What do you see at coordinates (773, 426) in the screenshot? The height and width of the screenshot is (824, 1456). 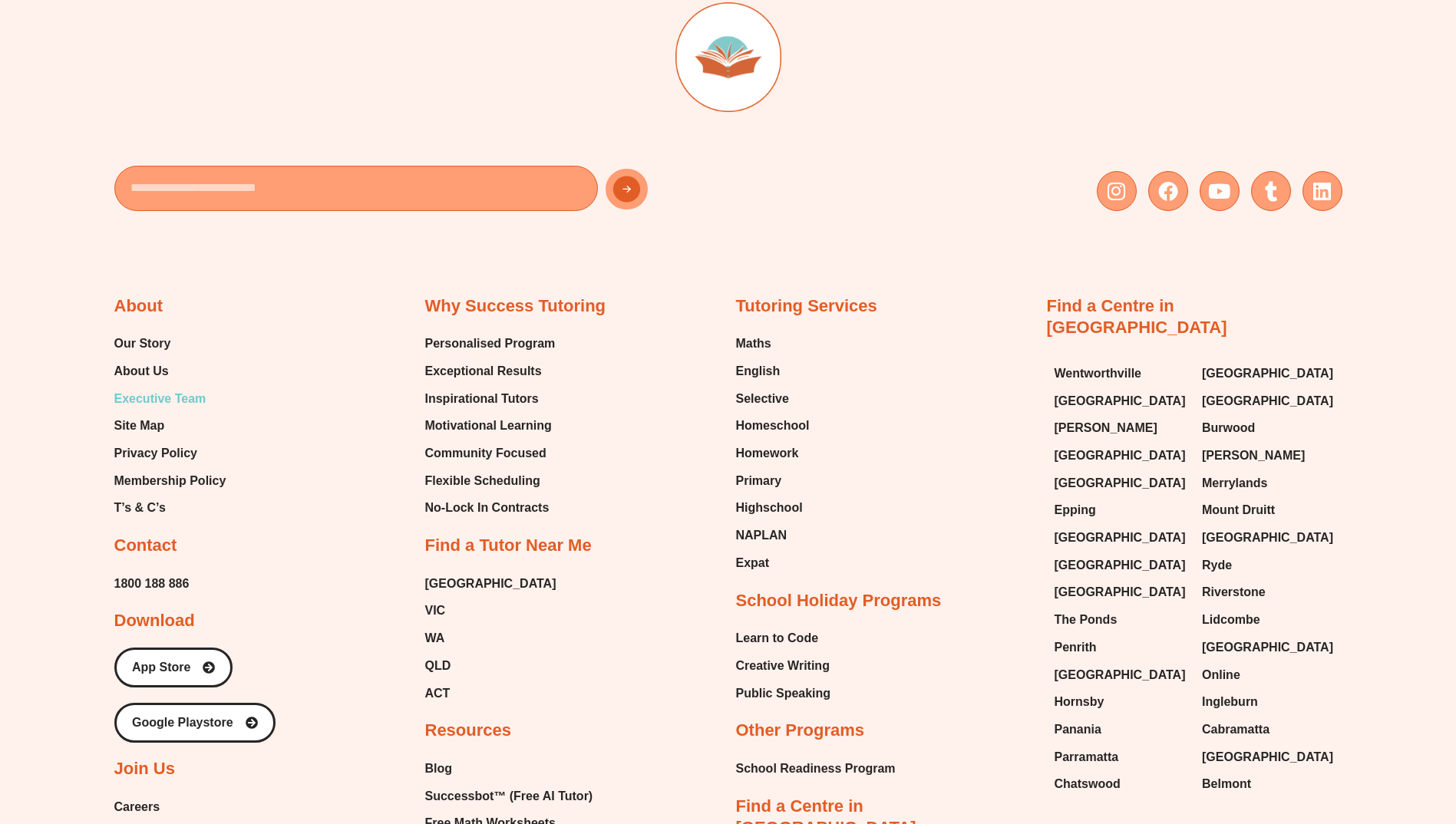 I see `a: Homeschool` at bounding box center [773, 426].